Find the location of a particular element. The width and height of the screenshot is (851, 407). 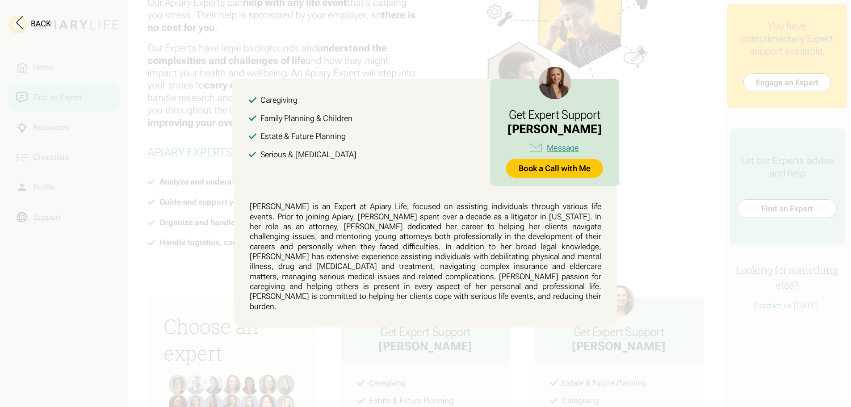

a: Book a Call with Me is located at coordinates (555, 169).